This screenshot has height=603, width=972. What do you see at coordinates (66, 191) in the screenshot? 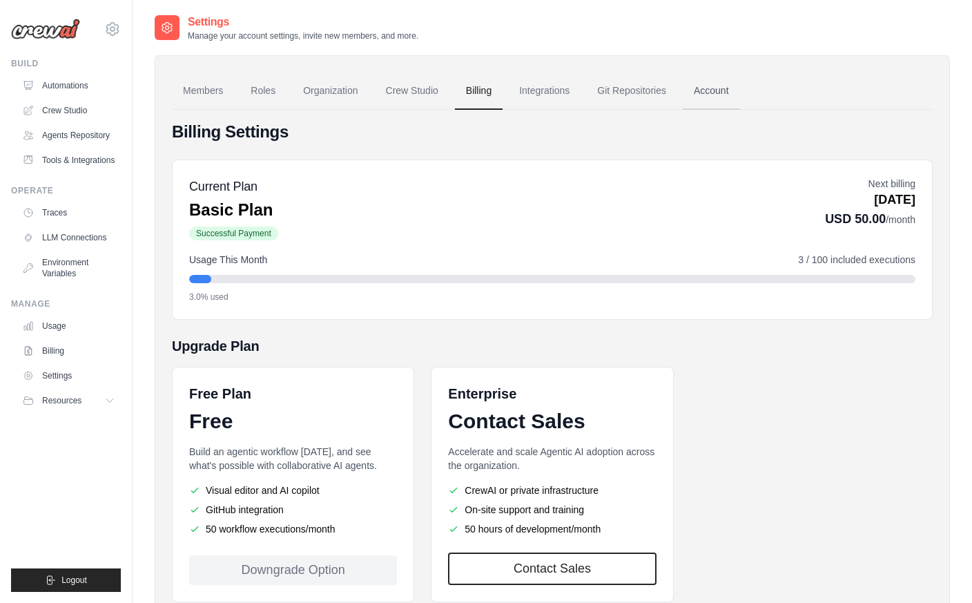
I see `div: Operate` at bounding box center [66, 191].